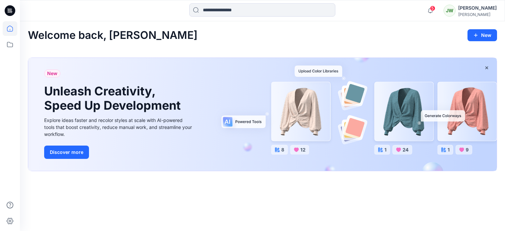 The width and height of the screenshot is (505, 231). What do you see at coordinates (52, 73) in the screenshot?
I see `span: New` at bounding box center [52, 73].